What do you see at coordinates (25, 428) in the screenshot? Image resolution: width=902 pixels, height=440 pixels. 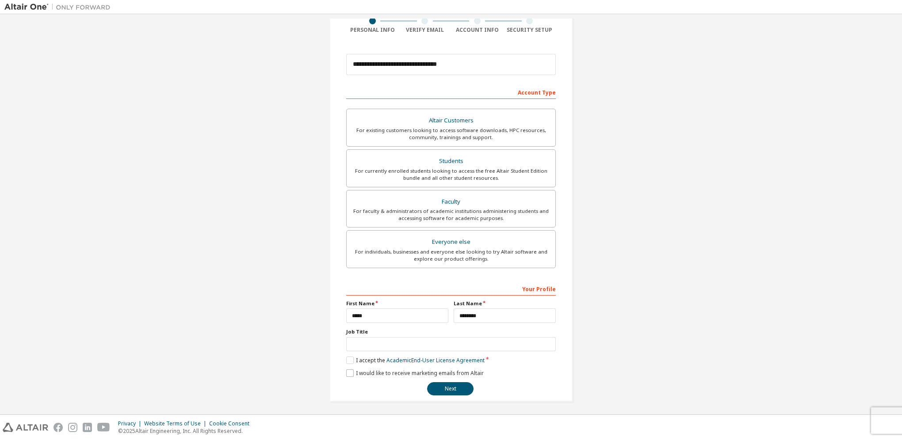 I see `img: altair_logo.svg` at bounding box center [25, 428].